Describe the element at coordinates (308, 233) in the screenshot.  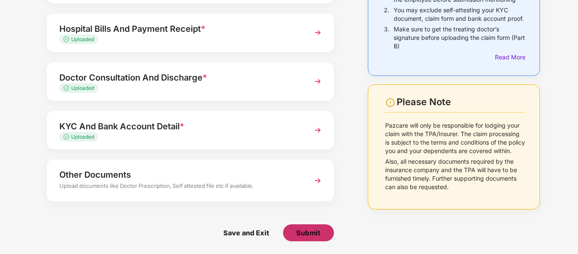
I see `span: Submit` at that location.